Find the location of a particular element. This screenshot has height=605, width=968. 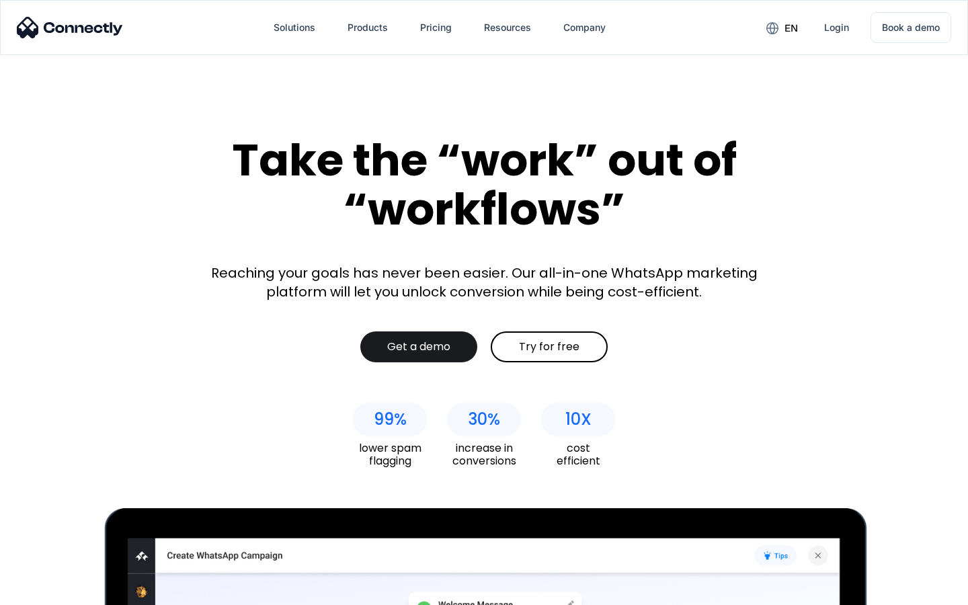

div: Reaching your goals has never been easier. Our all-in-one WhatsApp marketing platform will let yo... is located at coordinates (484, 282).